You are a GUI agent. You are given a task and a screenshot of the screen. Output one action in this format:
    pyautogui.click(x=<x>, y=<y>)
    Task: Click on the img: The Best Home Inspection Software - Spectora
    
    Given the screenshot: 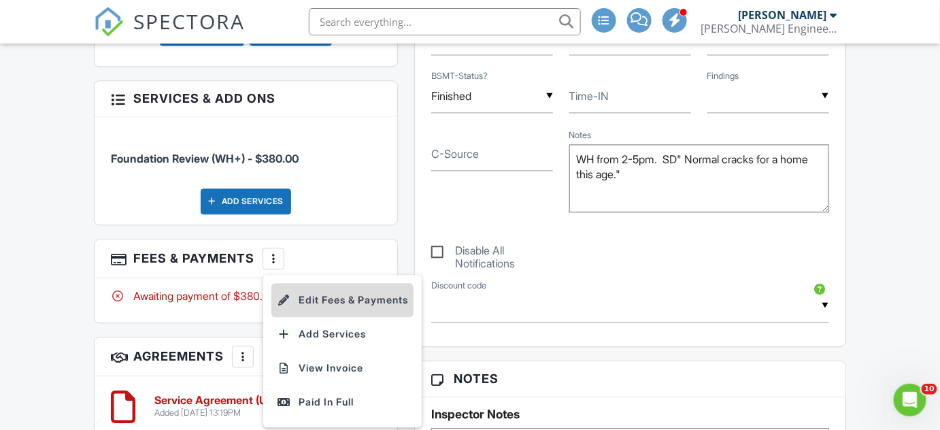 What is the action you would take?
    pyautogui.click(x=109, y=22)
    